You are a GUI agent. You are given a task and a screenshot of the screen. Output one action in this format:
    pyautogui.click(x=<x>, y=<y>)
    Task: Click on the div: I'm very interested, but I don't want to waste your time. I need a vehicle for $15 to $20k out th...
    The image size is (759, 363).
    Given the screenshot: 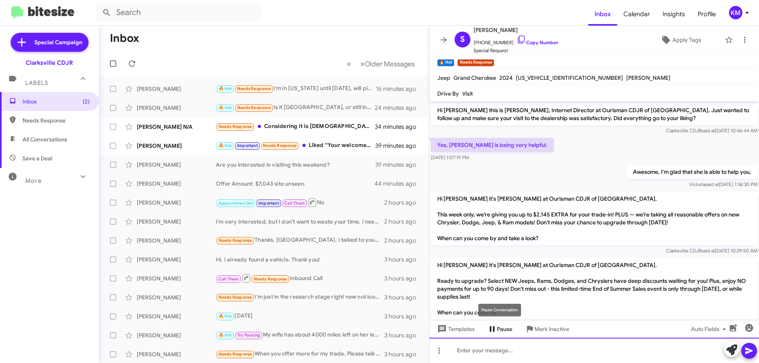 What is the action you would take?
    pyautogui.click(x=300, y=222)
    